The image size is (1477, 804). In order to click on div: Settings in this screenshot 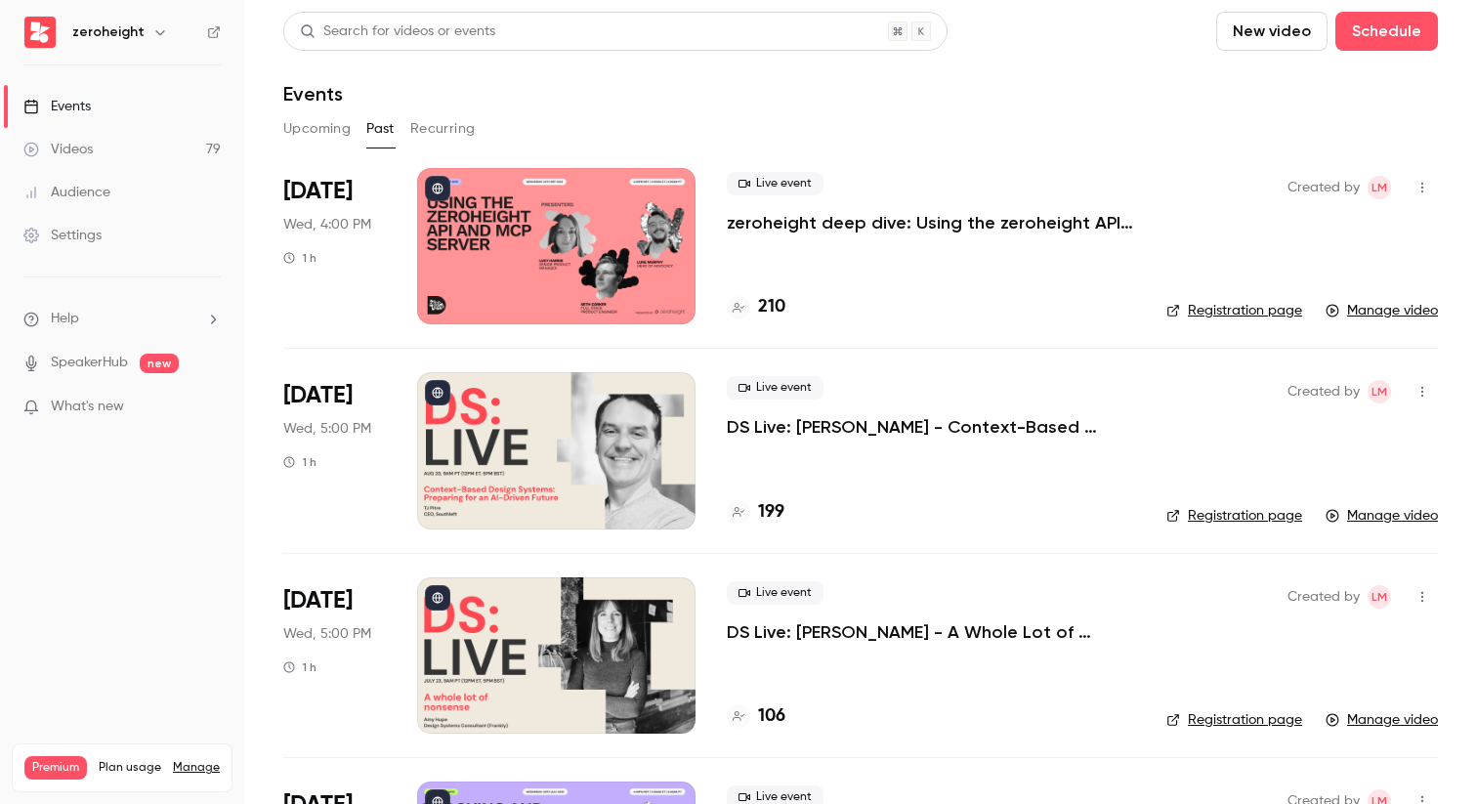, I will do `click(63, 235)`.